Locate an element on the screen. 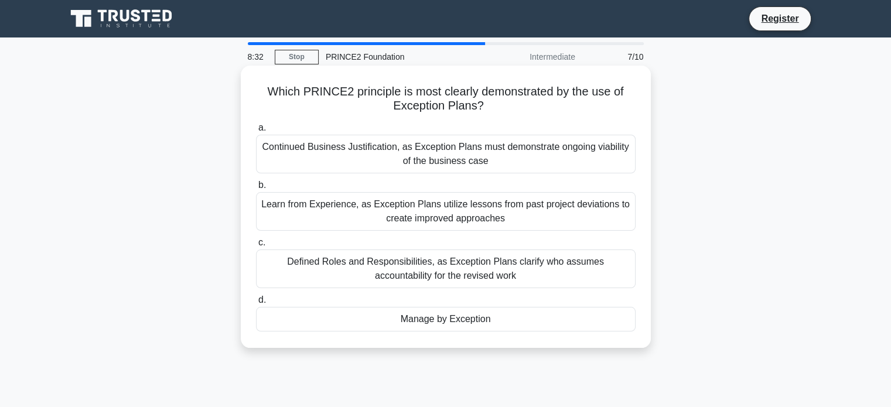  h5: Which PRINCE2 principle is most clearly demonstrated by the use of Exception Plans? is located at coordinates (446, 99).